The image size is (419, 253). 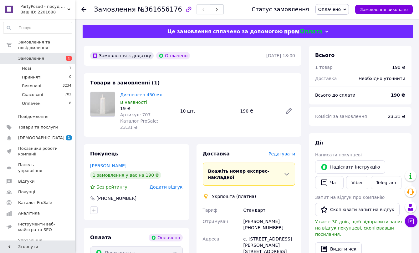 I want to click on span: Інструменти веб-майстра та SEO, so click(x=38, y=227).